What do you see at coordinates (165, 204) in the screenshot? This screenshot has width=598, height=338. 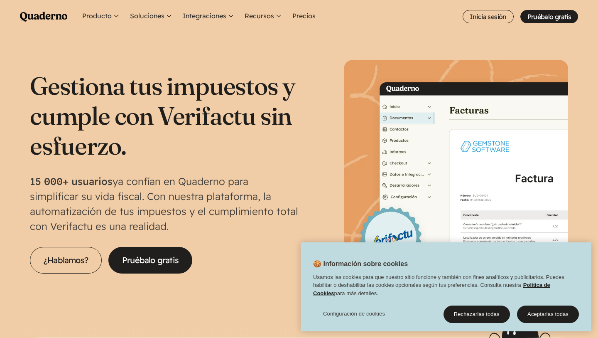 I see `p: ya confían en Quaderno para simplificar su vida fiscal. Con nuestra plataforma, la automatización...` at bounding box center [165, 204].